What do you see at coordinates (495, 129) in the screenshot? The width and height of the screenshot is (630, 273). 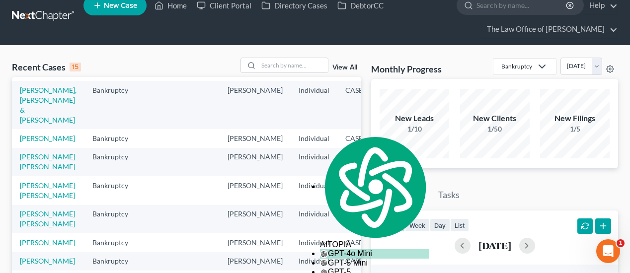 I see `div: 1/50` at bounding box center [495, 129].